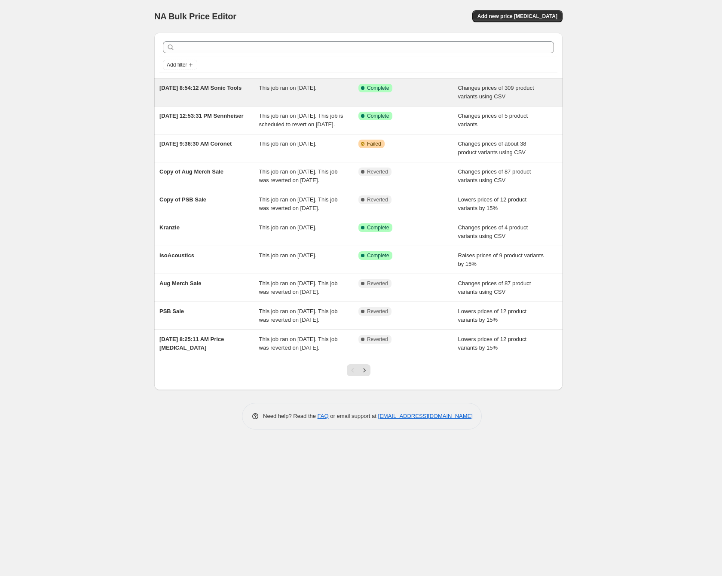  What do you see at coordinates (177, 65) in the screenshot?
I see `span: Add filter` at bounding box center [177, 65].